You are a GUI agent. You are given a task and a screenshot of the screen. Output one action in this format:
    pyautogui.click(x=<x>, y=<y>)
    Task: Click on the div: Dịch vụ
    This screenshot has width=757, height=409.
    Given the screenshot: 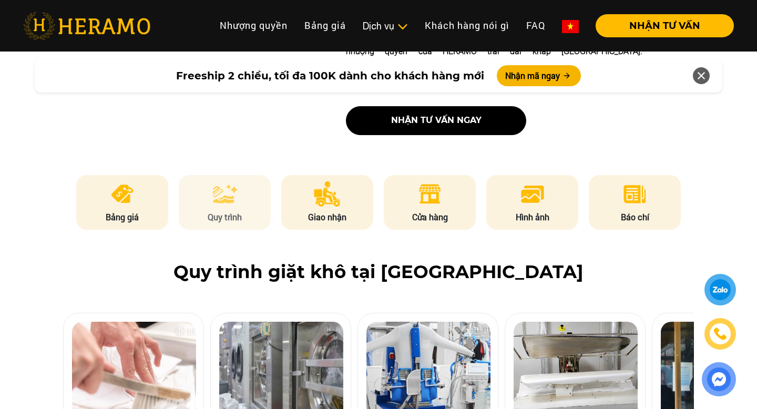 What is the action you would take?
    pyautogui.click(x=385, y=26)
    